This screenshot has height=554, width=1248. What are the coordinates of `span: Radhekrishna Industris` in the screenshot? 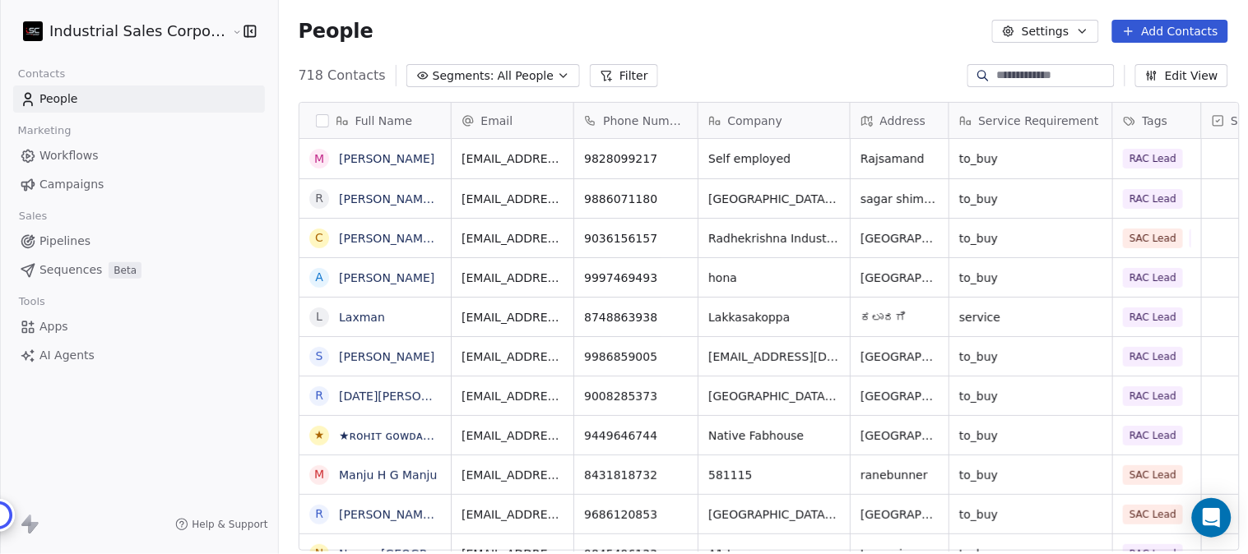 It's located at (774, 239).